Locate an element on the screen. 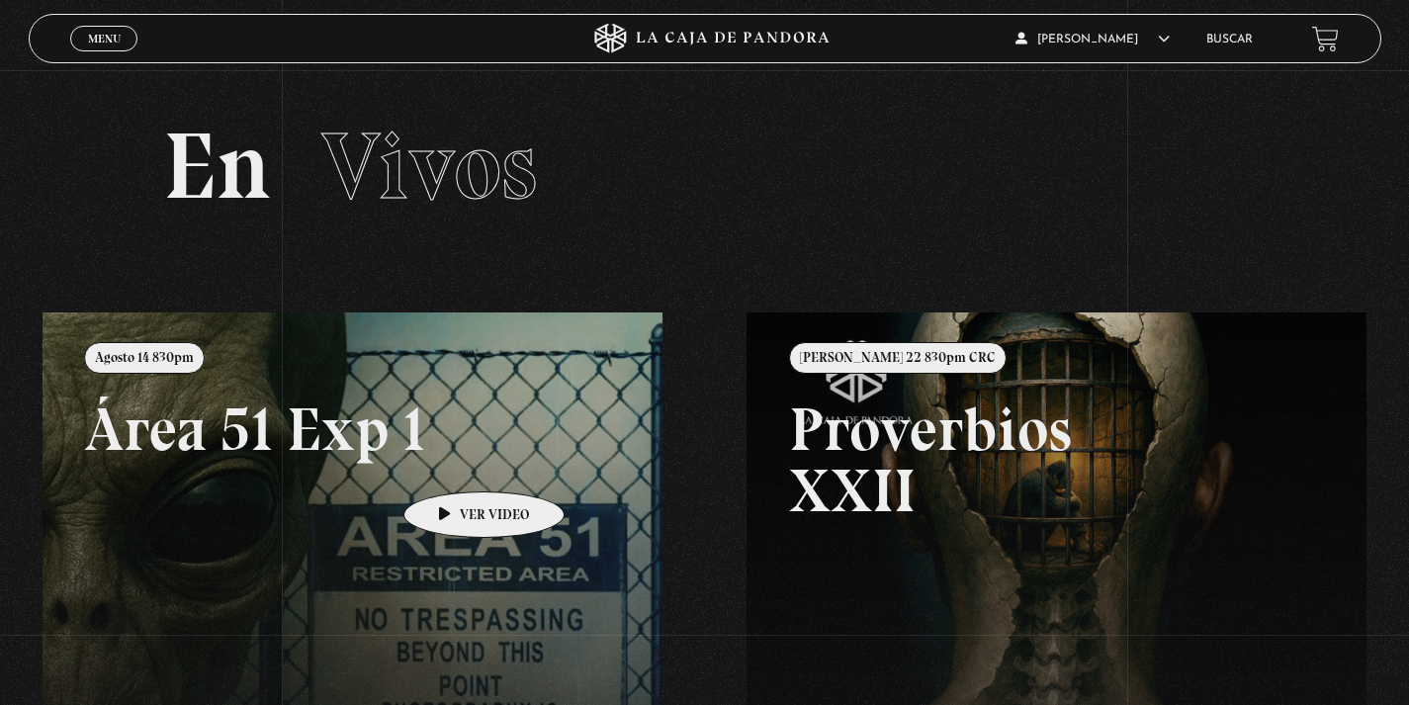 The height and width of the screenshot is (705, 1409). a: Buscar is located at coordinates (1229, 40).